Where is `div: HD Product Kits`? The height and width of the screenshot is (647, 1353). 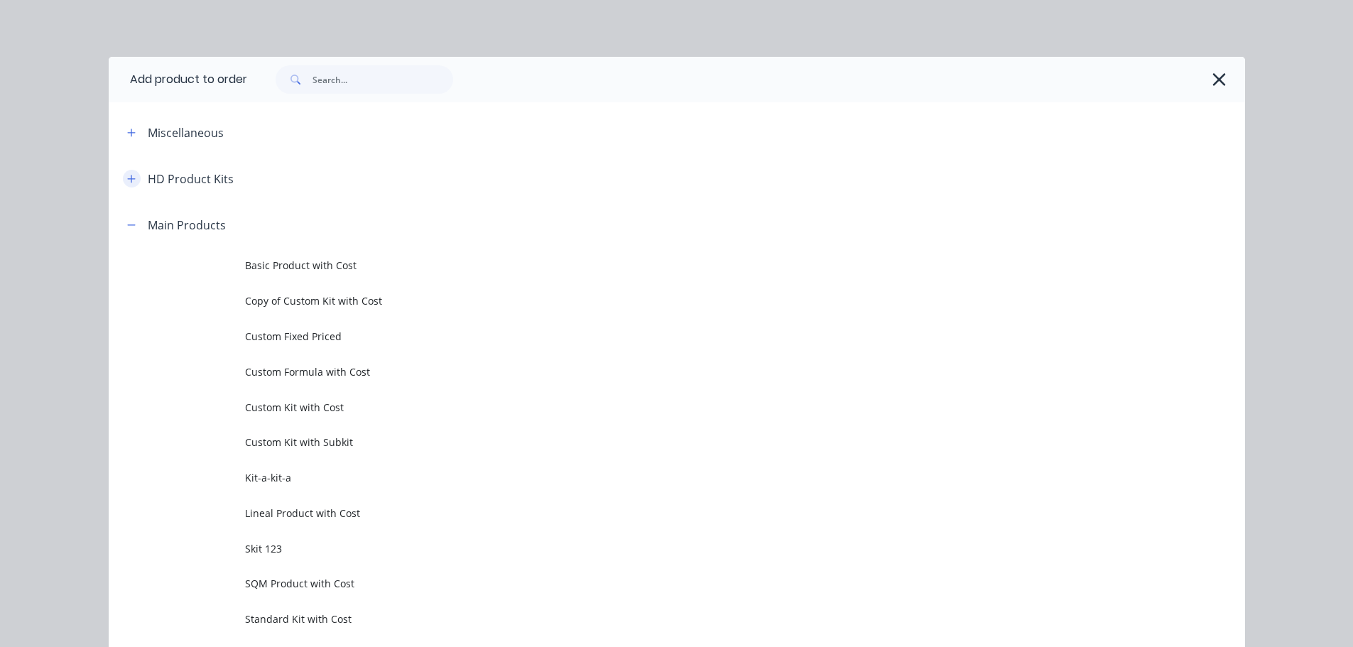
div: HD Product Kits is located at coordinates (190, 179).